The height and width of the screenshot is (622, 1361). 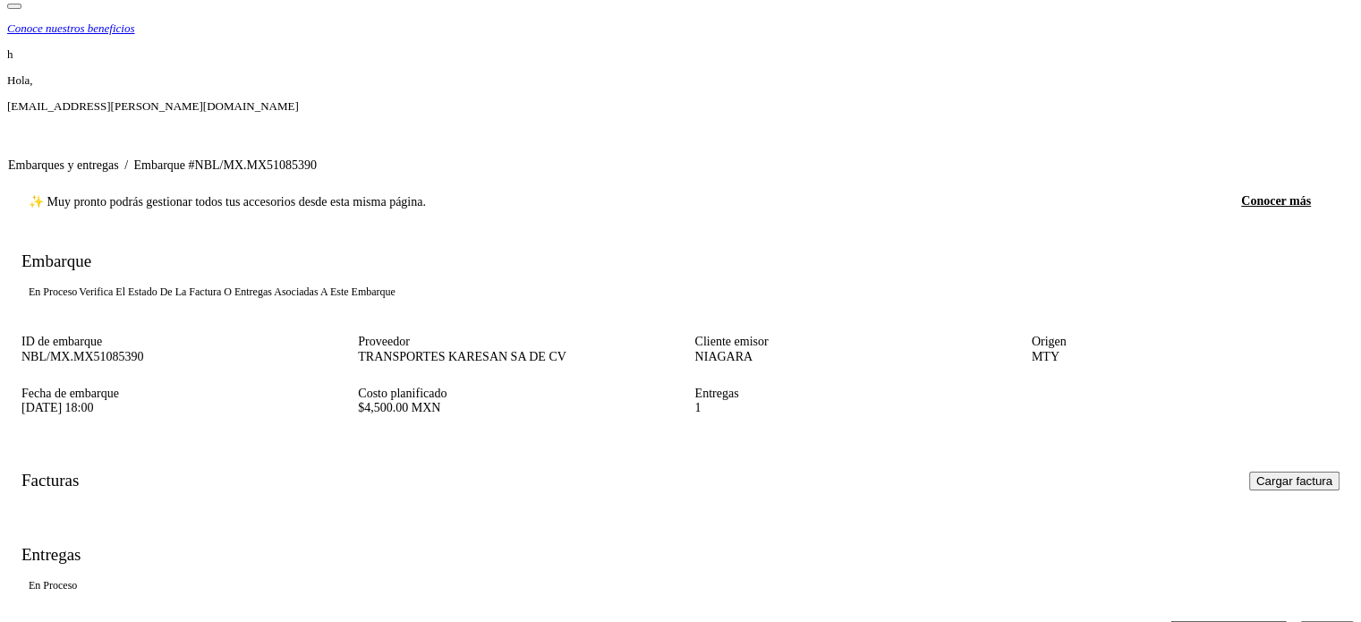 What do you see at coordinates (10, 54) in the screenshot?
I see `span: h` at bounding box center [10, 54].